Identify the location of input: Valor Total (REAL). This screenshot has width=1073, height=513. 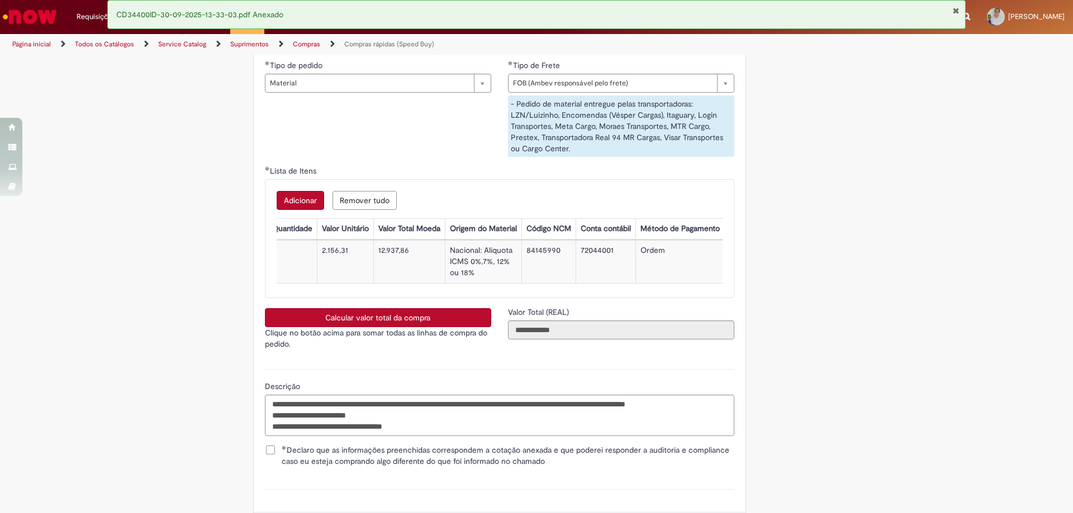
(621, 330).